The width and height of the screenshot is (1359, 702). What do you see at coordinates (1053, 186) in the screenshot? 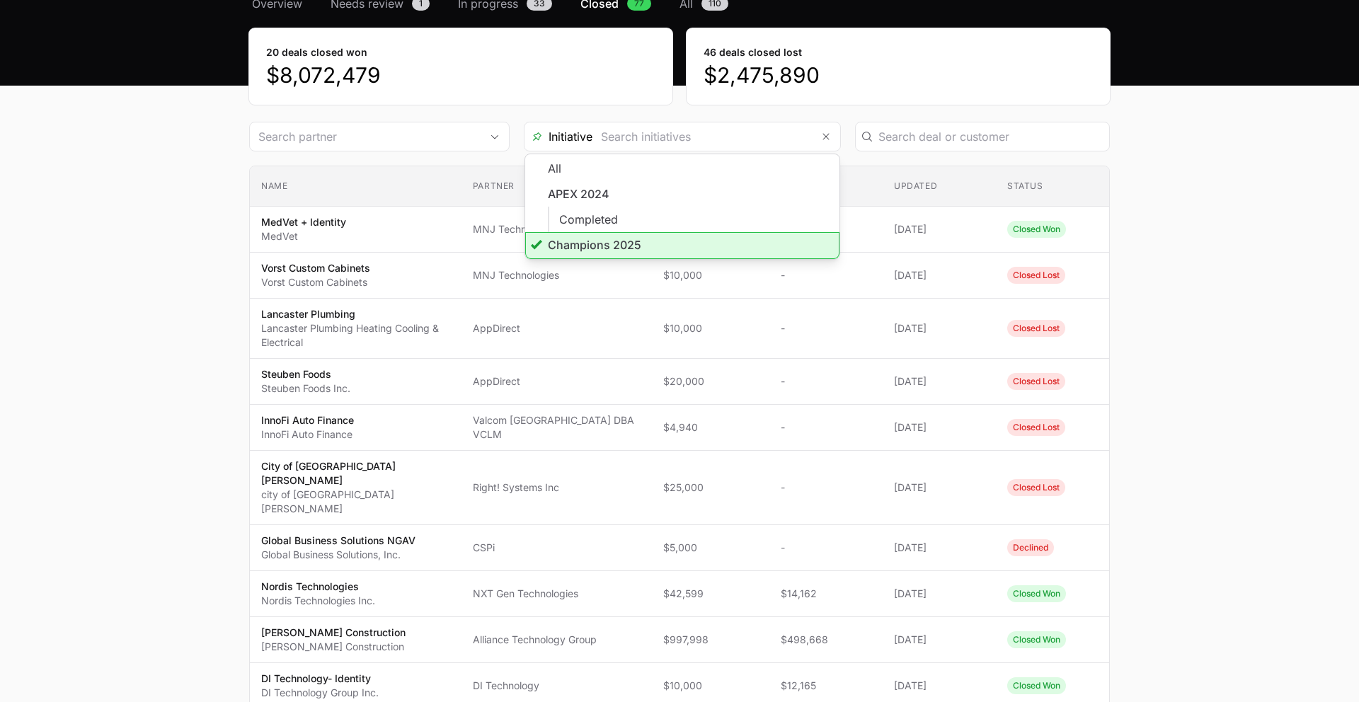
I see `th: Status` at bounding box center [1053, 186].